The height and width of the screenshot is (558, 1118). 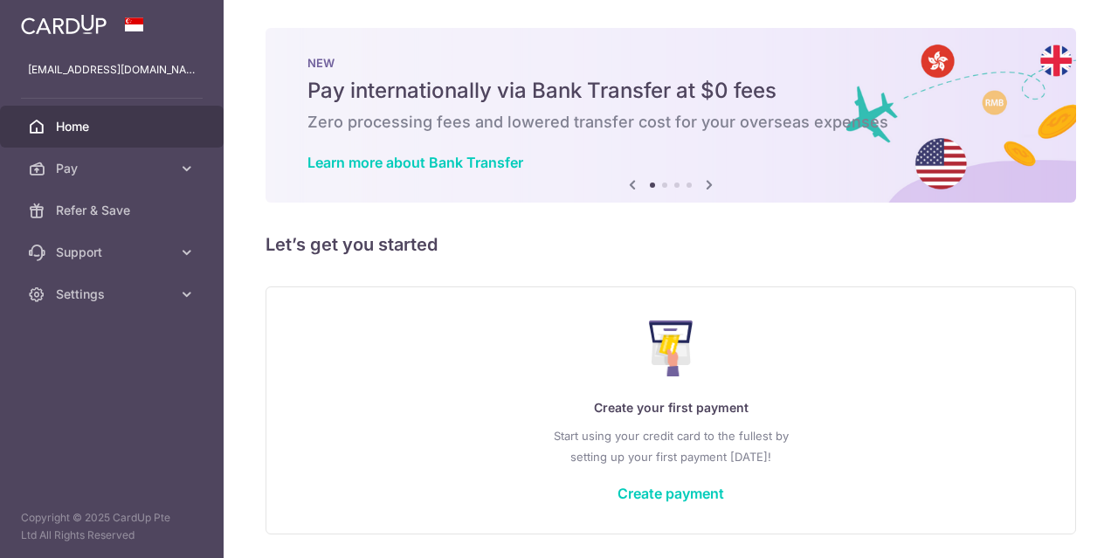 I want to click on span: Refer & Save, so click(x=114, y=211).